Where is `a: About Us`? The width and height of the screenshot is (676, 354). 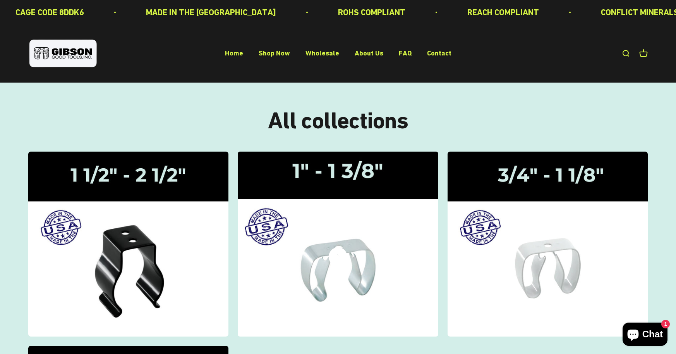 a: About Us is located at coordinates (369, 53).